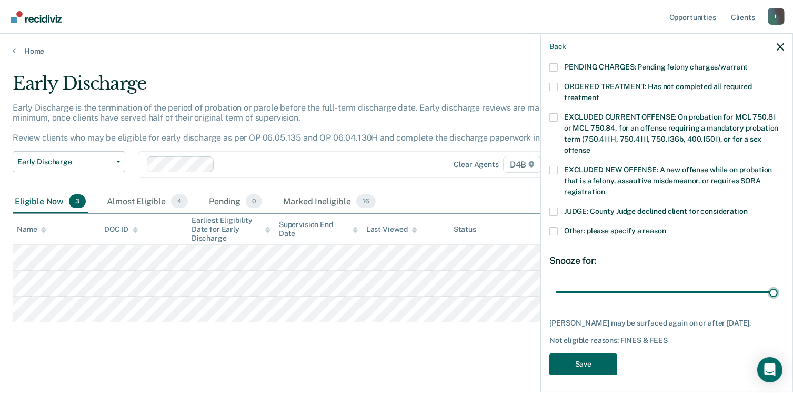 Image resolution: width=793 pixels, height=393 pixels. What do you see at coordinates (77, 201) in the screenshot?
I see `span: 3` at bounding box center [77, 201].